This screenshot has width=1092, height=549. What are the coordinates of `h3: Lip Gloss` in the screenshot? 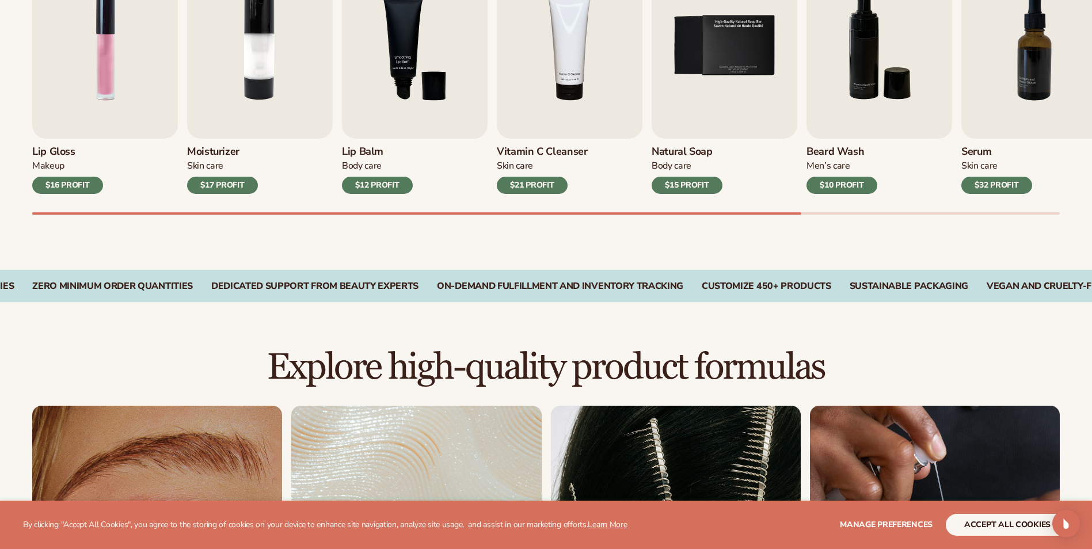 It's located at (67, 152).